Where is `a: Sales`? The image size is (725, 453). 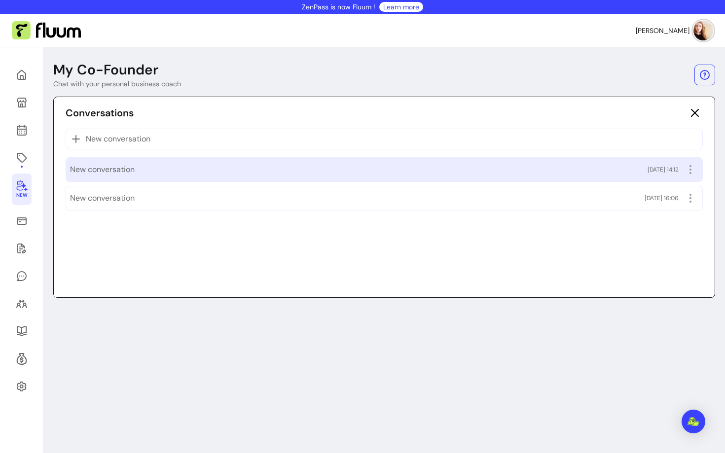 a: Sales is located at coordinates (22, 221).